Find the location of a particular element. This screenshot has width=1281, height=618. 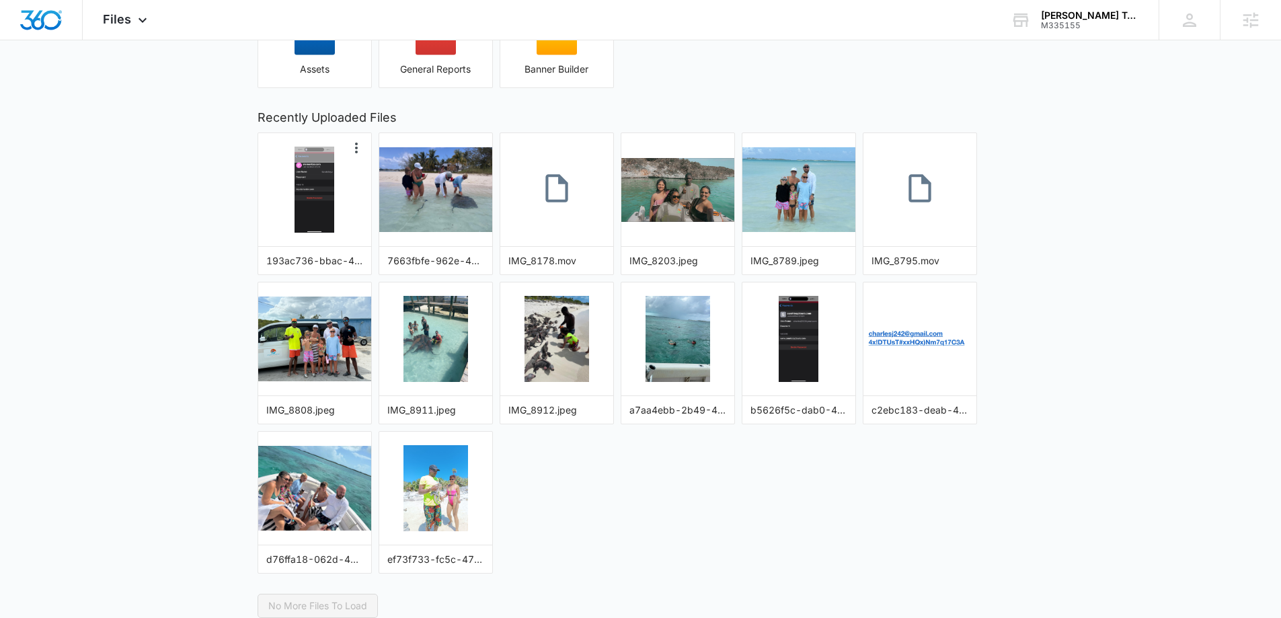

div: ef73f733-fc5c-476a-91d7-973b3ca5fdb8.jpeg is located at coordinates (436, 559).